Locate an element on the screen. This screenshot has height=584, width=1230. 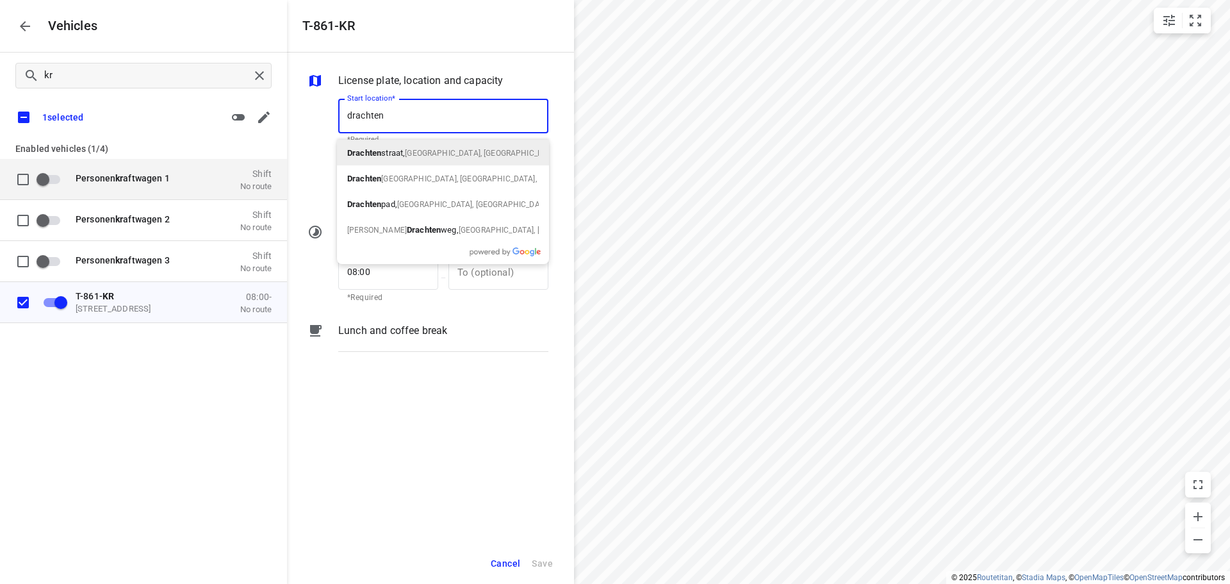
input: Search vehicles is located at coordinates (147, 75).